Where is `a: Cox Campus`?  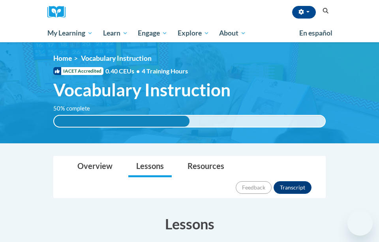 a: Cox Campus is located at coordinates (59, 12).